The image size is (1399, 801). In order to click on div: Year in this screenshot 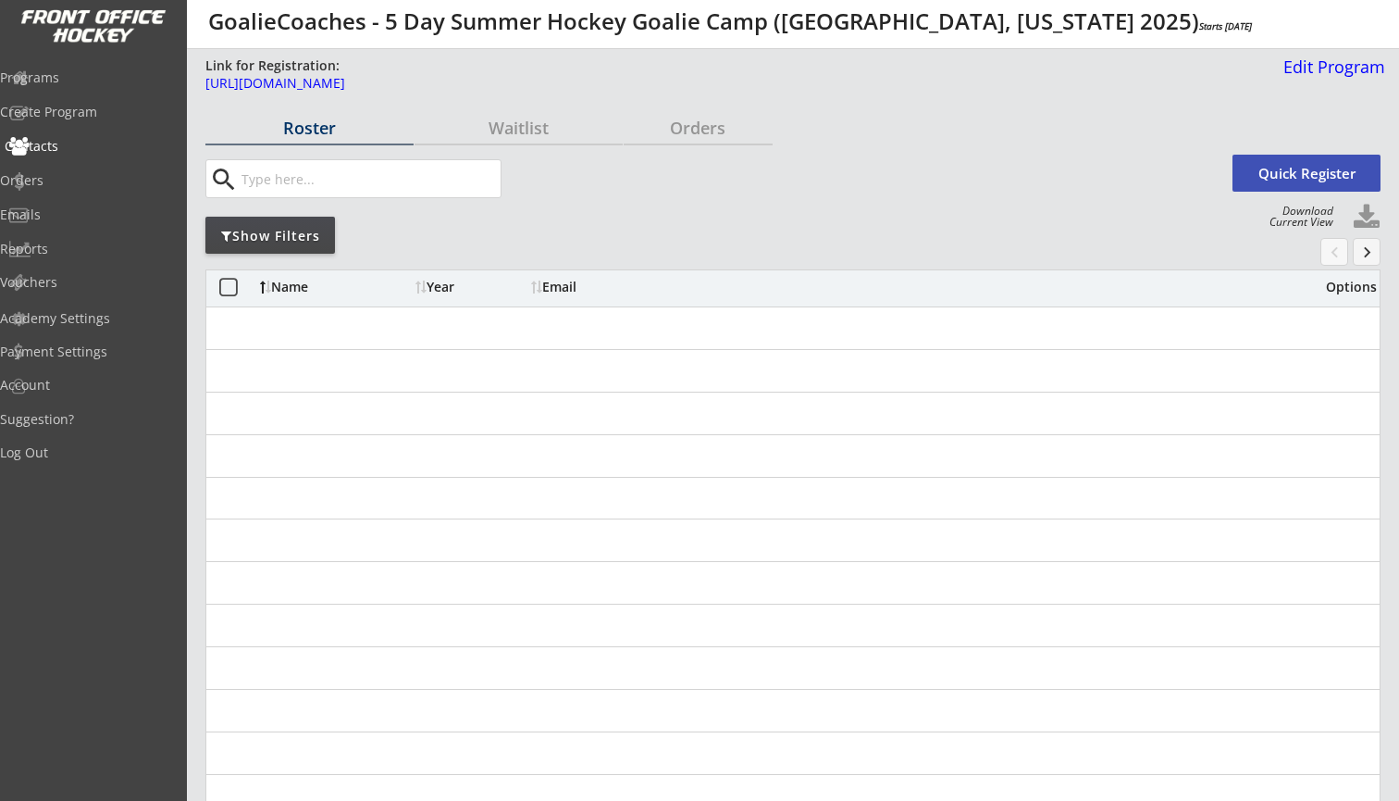, I will do `click(471, 287)`.